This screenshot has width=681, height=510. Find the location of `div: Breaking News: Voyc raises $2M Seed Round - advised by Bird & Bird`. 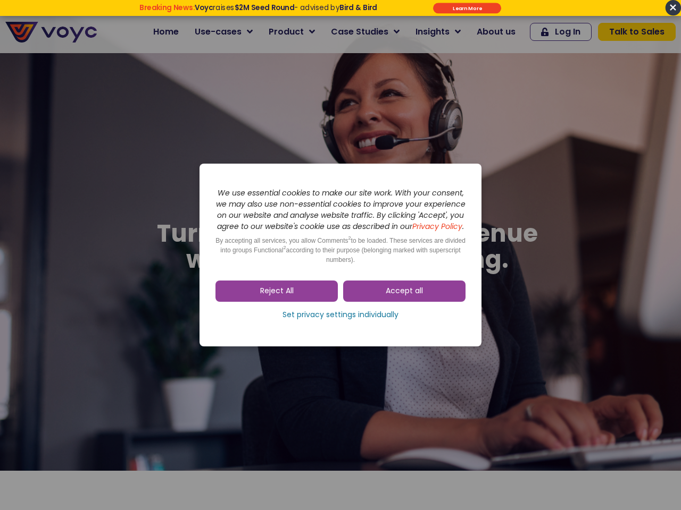

div: Breaking News: Voyc raises $2M Seed Round - advised by Bird & Bird is located at coordinates (258, 12).